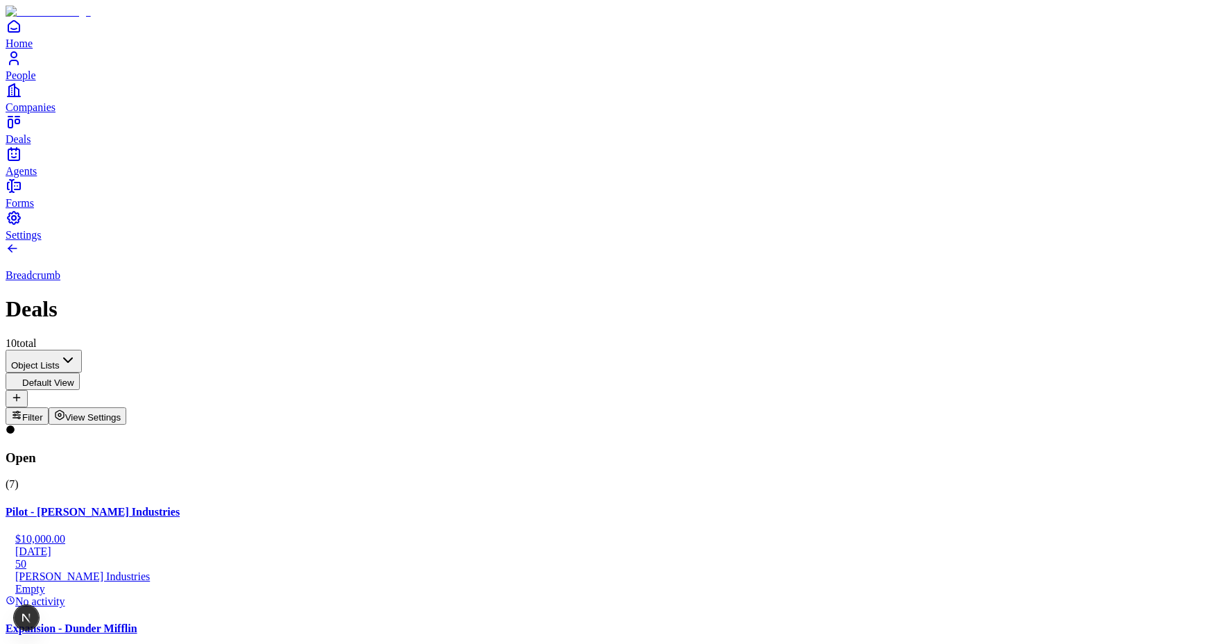 The width and height of the screenshot is (1205, 644). Describe the element at coordinates (602, 564) in the screenshot. I see `div: 50` at that location.